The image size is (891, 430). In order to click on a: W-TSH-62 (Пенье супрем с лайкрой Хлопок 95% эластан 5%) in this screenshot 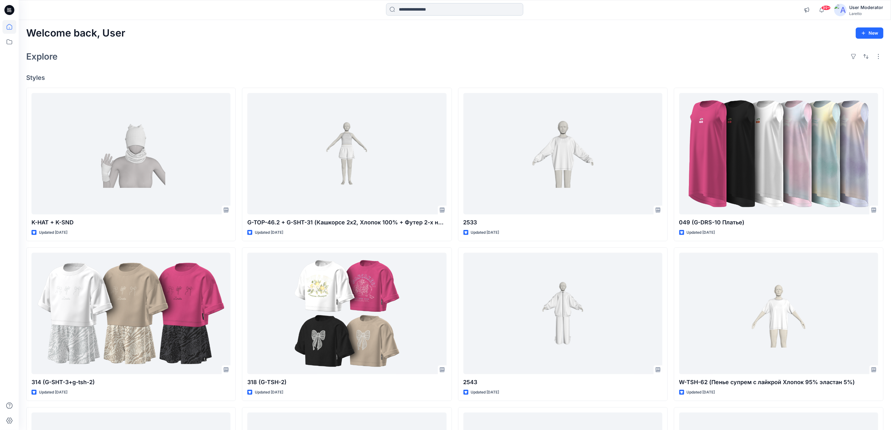, I will do `click(779, 313)`.